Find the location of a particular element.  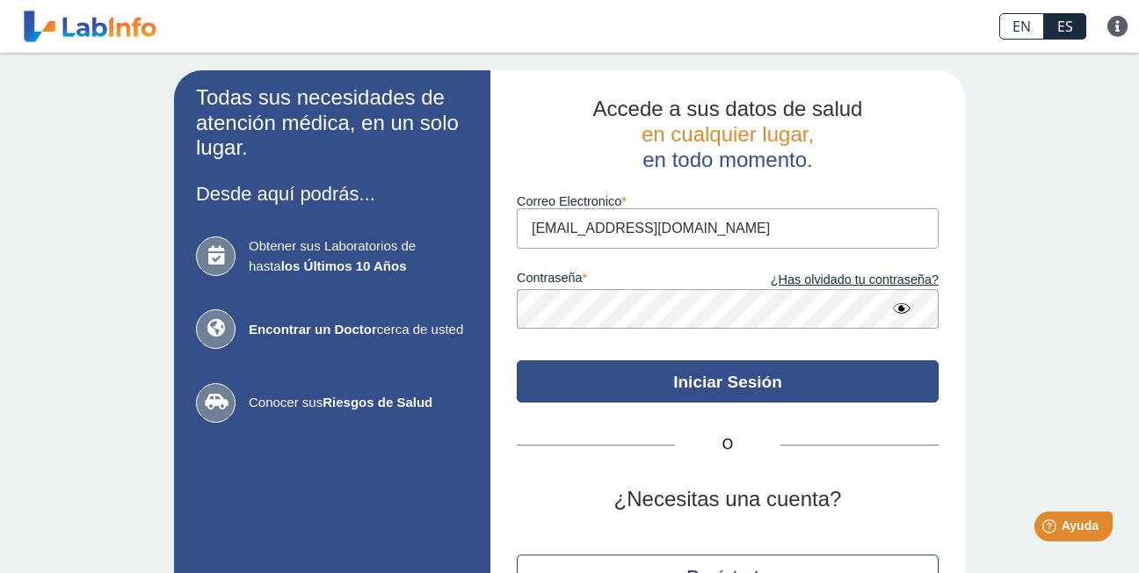

span: Ayuda is located at coordinates (98, 21).